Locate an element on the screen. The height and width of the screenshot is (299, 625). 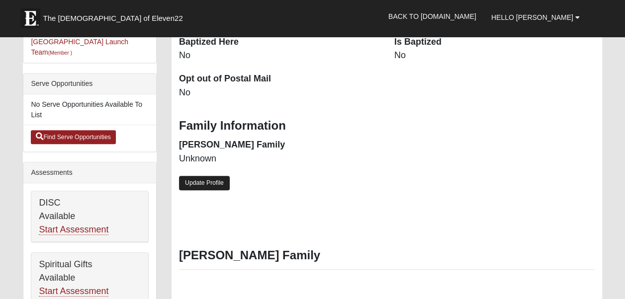
dt: Is Baptized is located at coordinates (494, 42).